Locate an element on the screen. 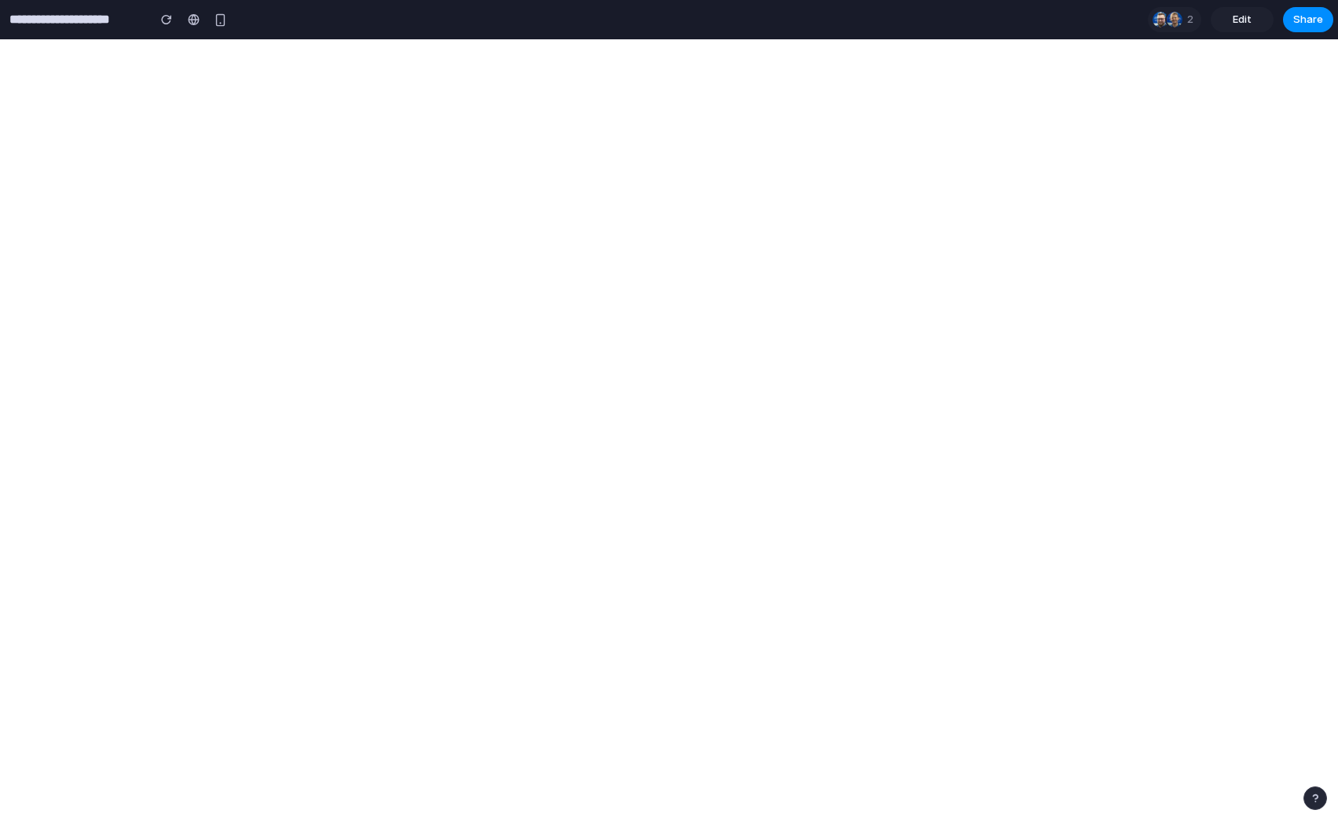  button: Share is located at coordinates (1309, 20).